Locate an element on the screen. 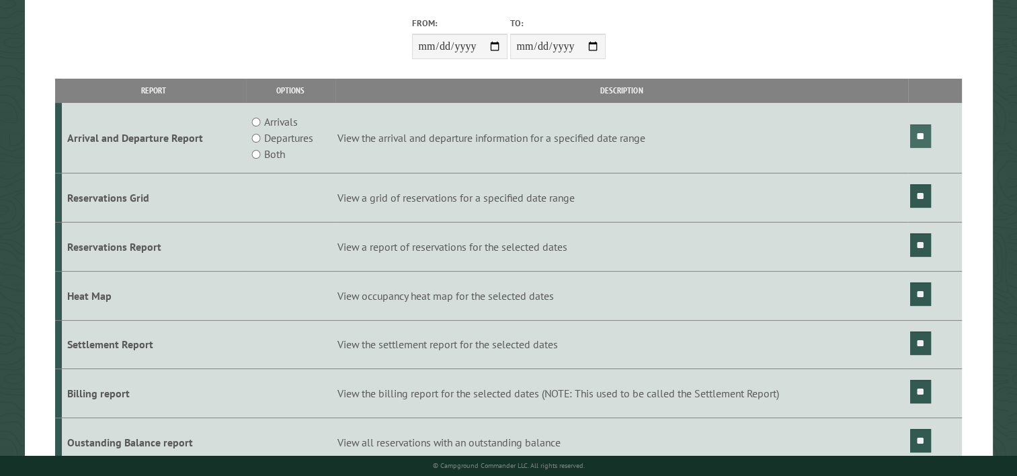 This screenshot has height=476, width=1017. td: Reservations Grid is located at coordinates (154, 198).